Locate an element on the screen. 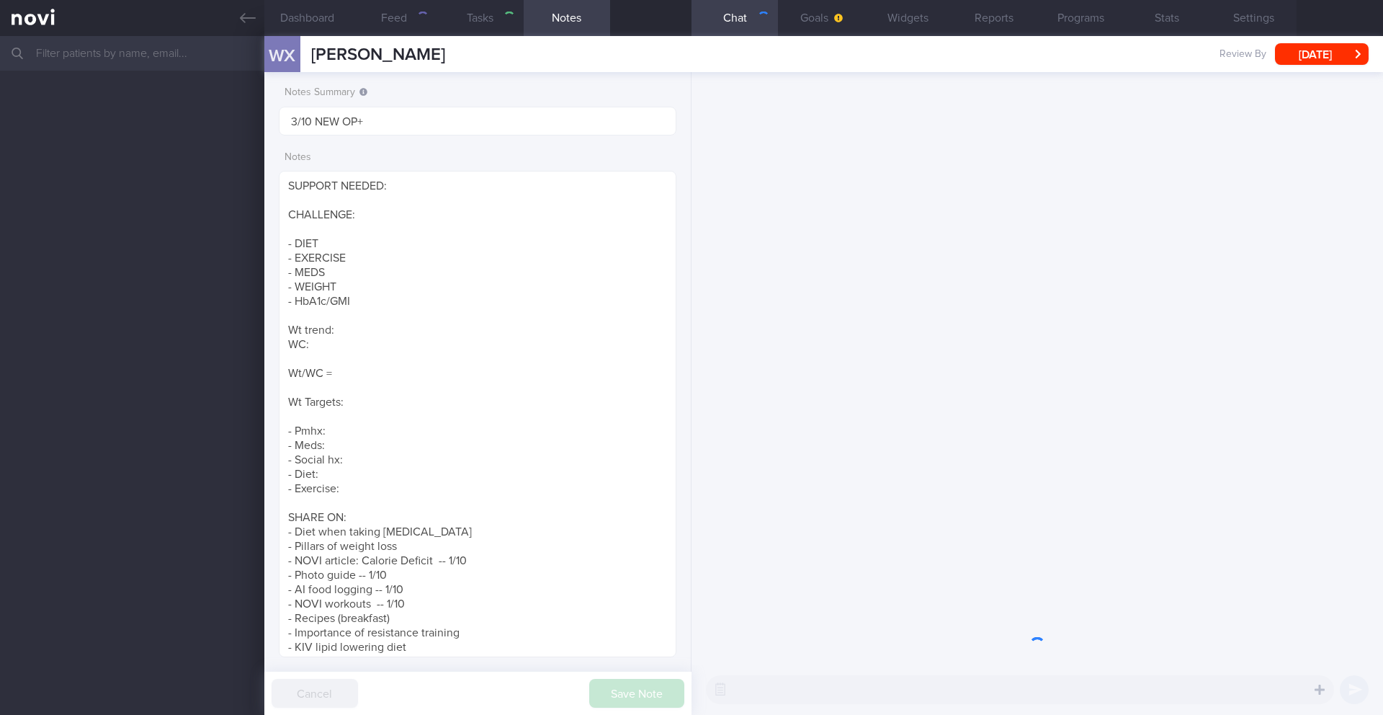 The width and height of the screenshot is (1383, 715). label: Notes Summary is located at coordinates (478, 93).